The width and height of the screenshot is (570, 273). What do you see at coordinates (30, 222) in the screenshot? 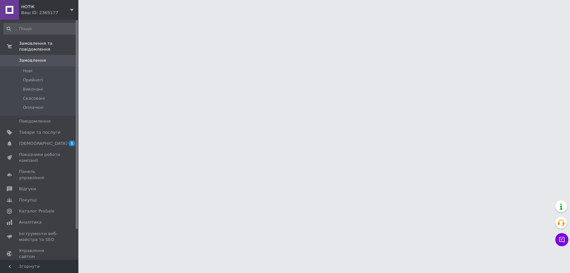
I see `span: Аналітика` at bounding box center [30, 222].